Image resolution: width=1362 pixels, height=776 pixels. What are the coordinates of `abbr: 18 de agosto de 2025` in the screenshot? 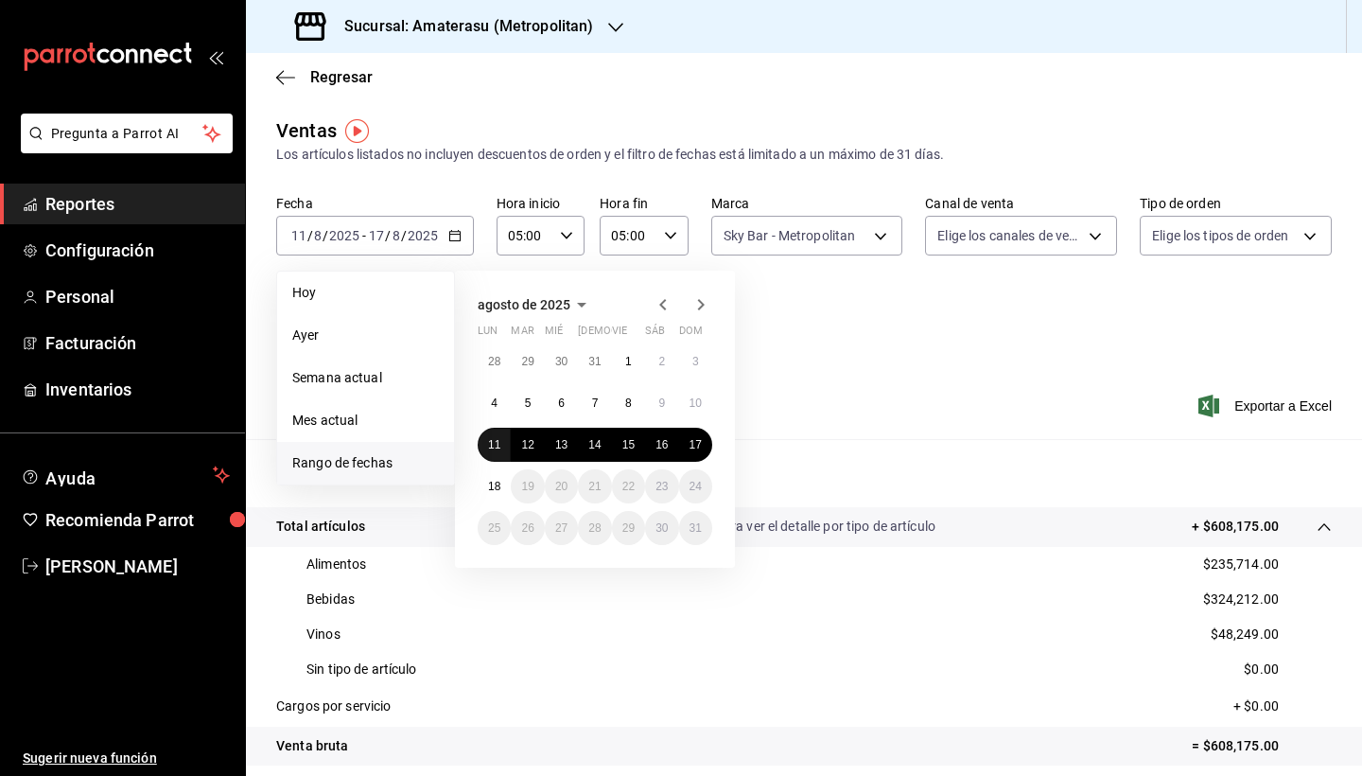 It's located at (494, 486).